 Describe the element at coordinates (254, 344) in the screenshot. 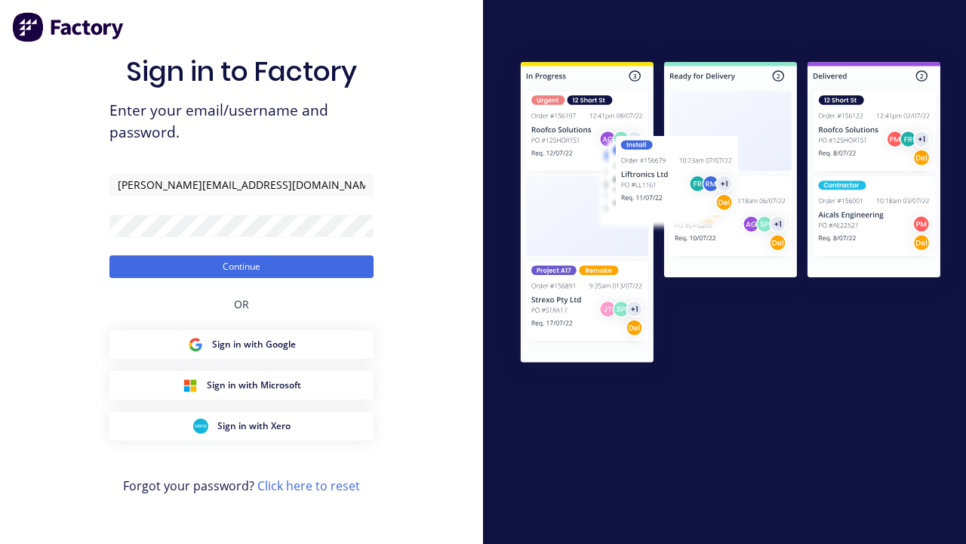

I see `span: Sign in with Google` at that location.